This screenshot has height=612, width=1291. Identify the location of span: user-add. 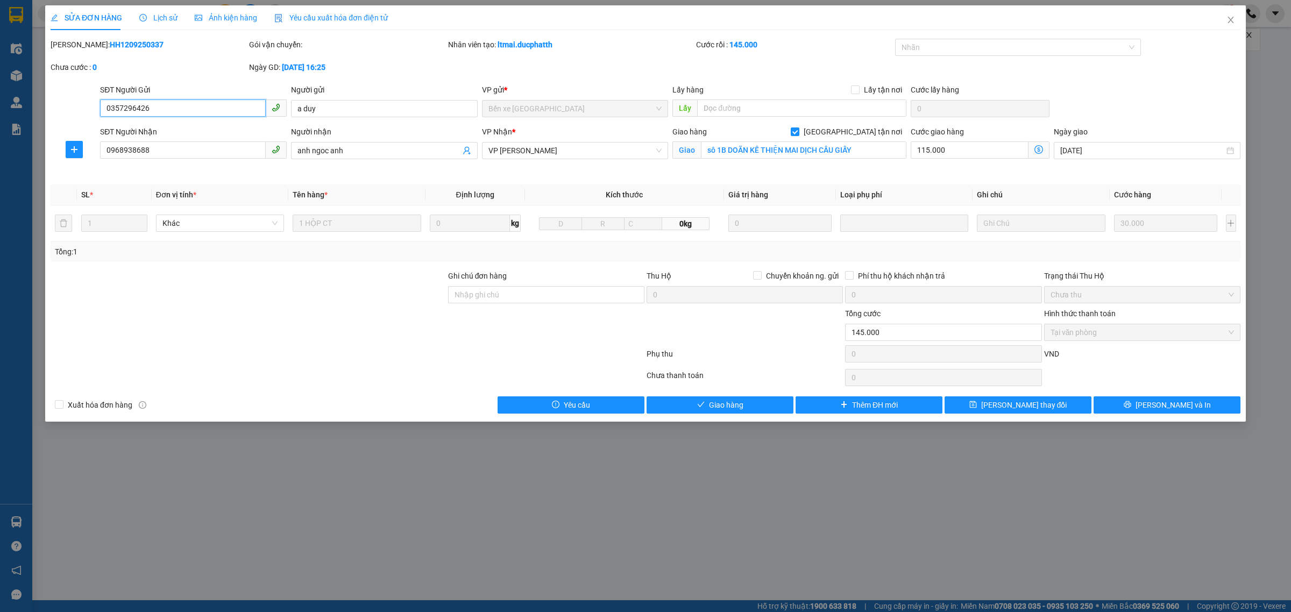
(467, 151).